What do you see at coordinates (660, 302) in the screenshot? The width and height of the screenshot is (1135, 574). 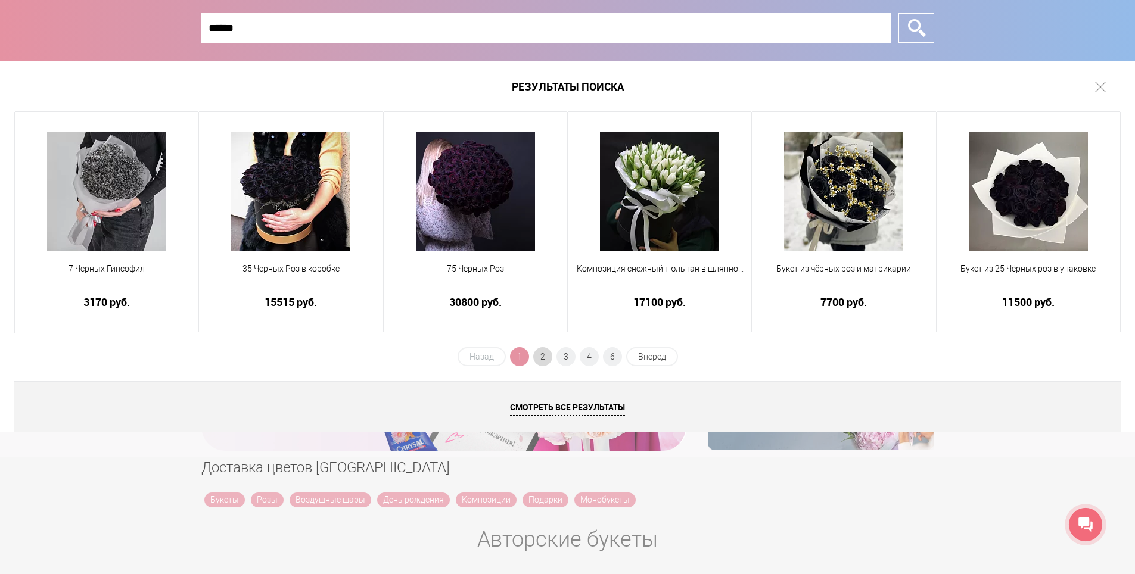 I see `a: 17100 руб.` at bounding box center [660, 302].